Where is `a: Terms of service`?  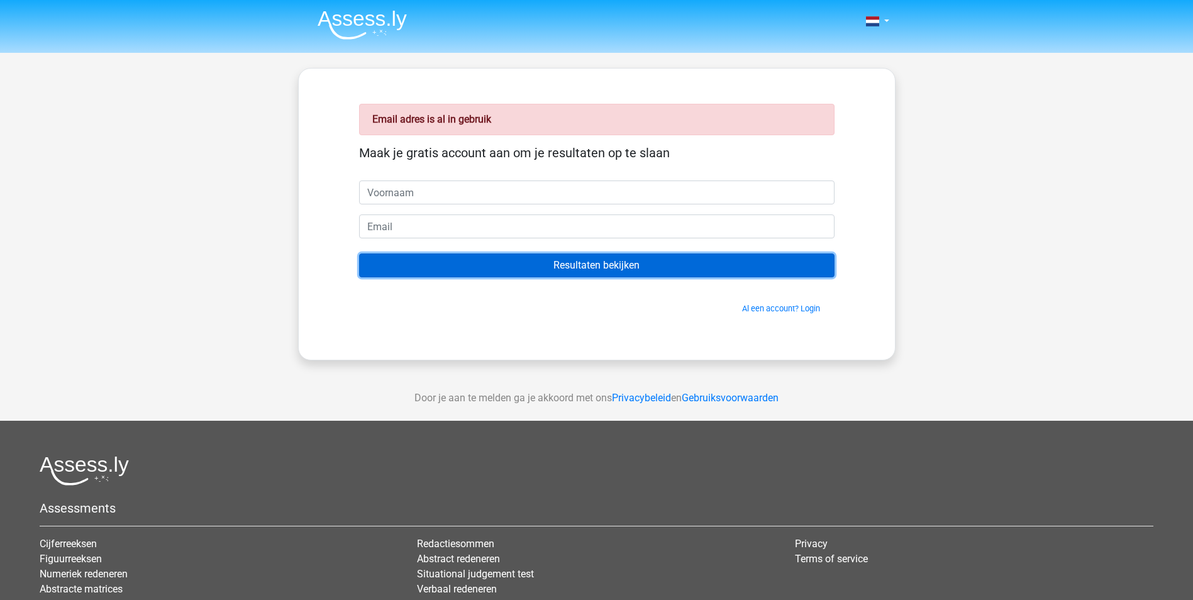
a: Terms of service is located at coordinates (831, 558).